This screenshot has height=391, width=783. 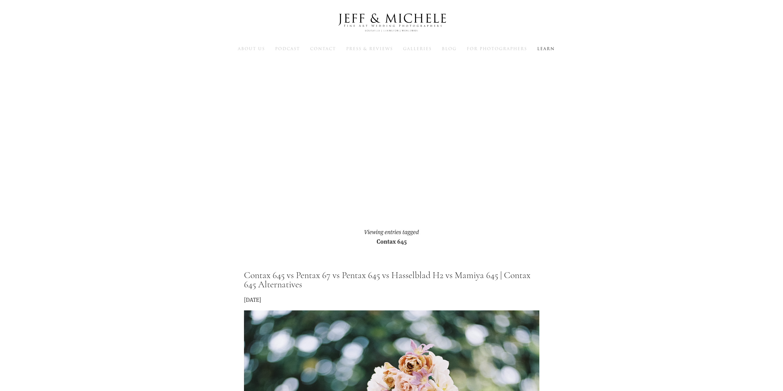 What do you see at coordinates (449, 49) in the screenshot?
I see `a: Blog` at bounding box center [449, 49].